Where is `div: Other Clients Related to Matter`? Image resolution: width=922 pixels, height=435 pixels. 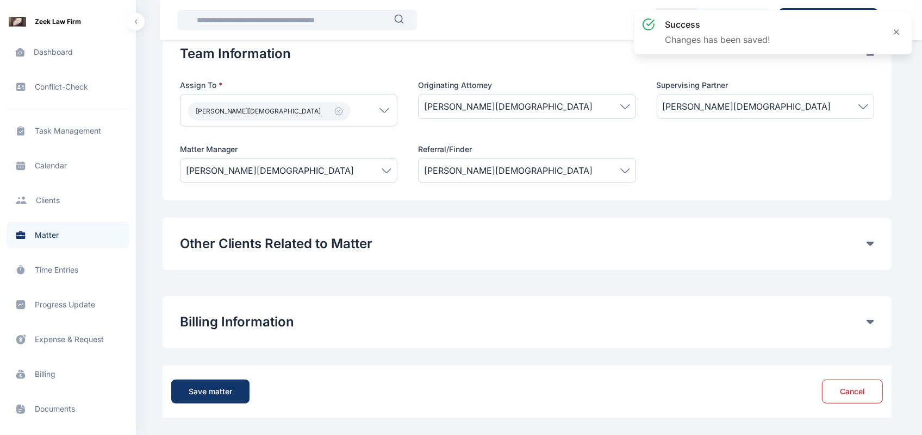 div: Other Clients Related to Matter is located at coordinates (527, 244).